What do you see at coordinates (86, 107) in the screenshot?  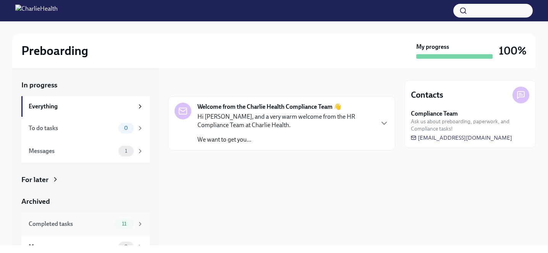 I see `a: Everything` at bounding box center [86, 107].